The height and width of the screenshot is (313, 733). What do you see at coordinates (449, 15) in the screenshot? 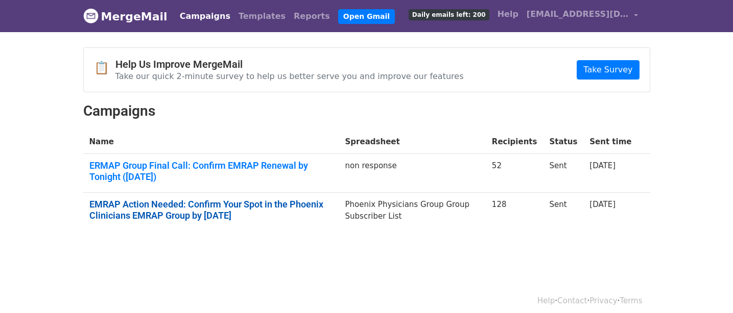
I see `span: Daily emails left: 200` at bounding box center [449, 15].